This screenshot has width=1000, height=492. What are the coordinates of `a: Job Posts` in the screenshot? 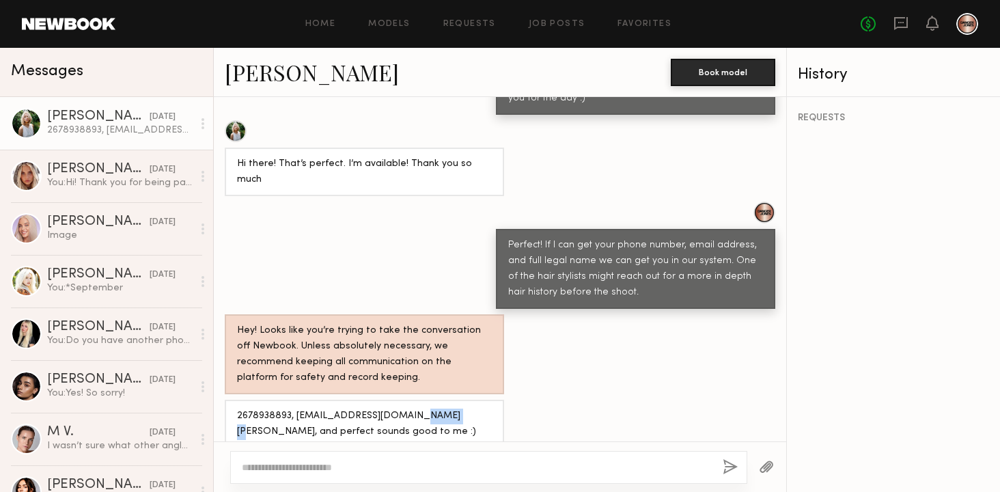 It's located at (557, 24).